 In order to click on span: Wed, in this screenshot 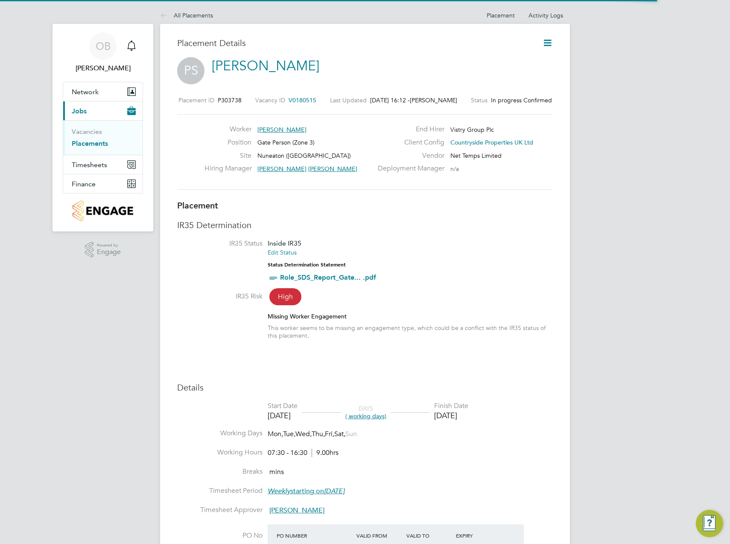, I will do `click(303, 434)`.